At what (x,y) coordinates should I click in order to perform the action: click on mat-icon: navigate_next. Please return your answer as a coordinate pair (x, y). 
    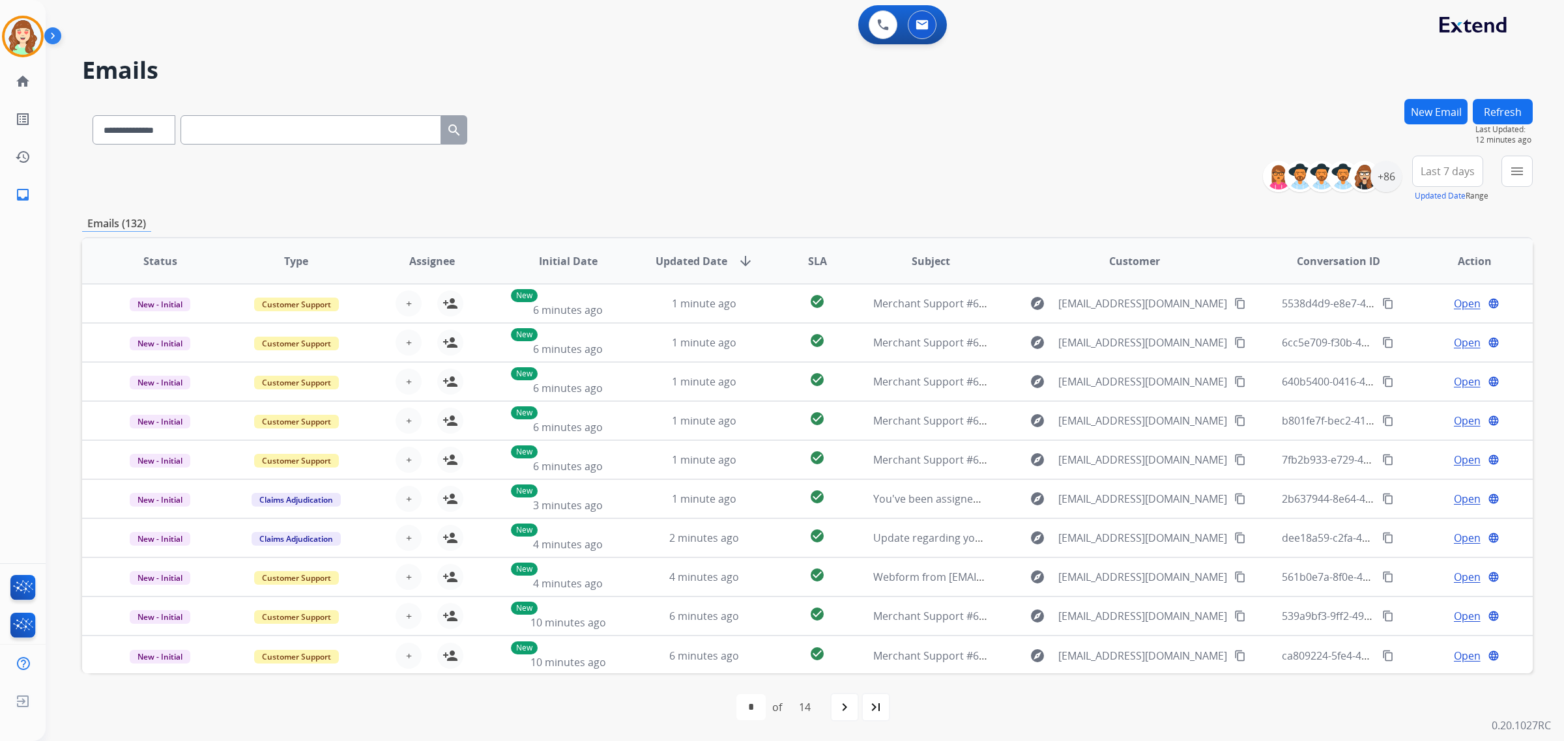
    Looking at the image, I should click on (844, 708).